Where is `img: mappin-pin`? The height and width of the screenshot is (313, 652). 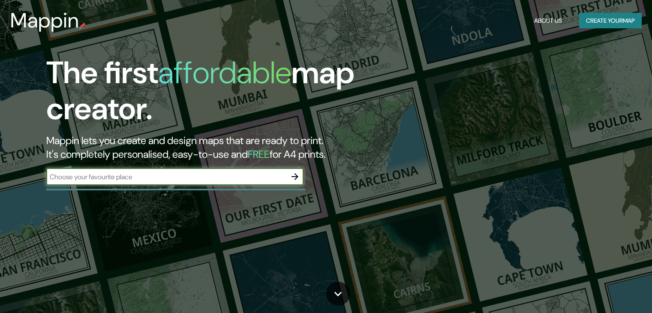 img: mappin-pin is located at coordinates (83, 26).